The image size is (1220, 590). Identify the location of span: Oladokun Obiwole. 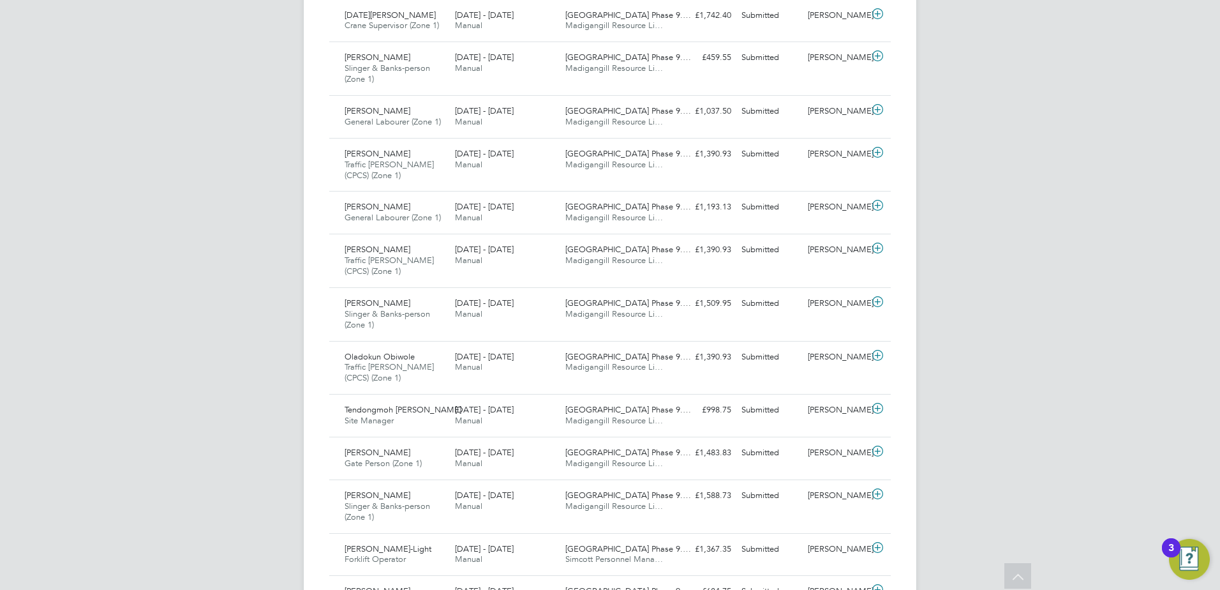
(380, 356).